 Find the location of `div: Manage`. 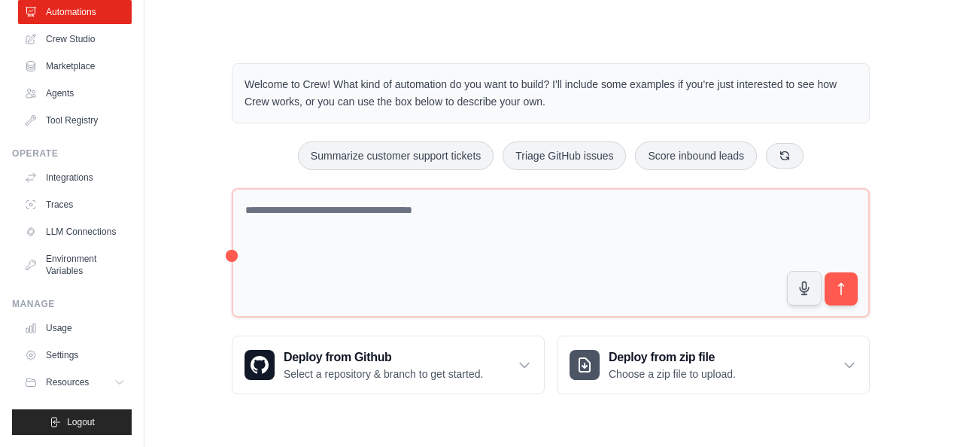

div: Manage is located at coordinates (71, 304).